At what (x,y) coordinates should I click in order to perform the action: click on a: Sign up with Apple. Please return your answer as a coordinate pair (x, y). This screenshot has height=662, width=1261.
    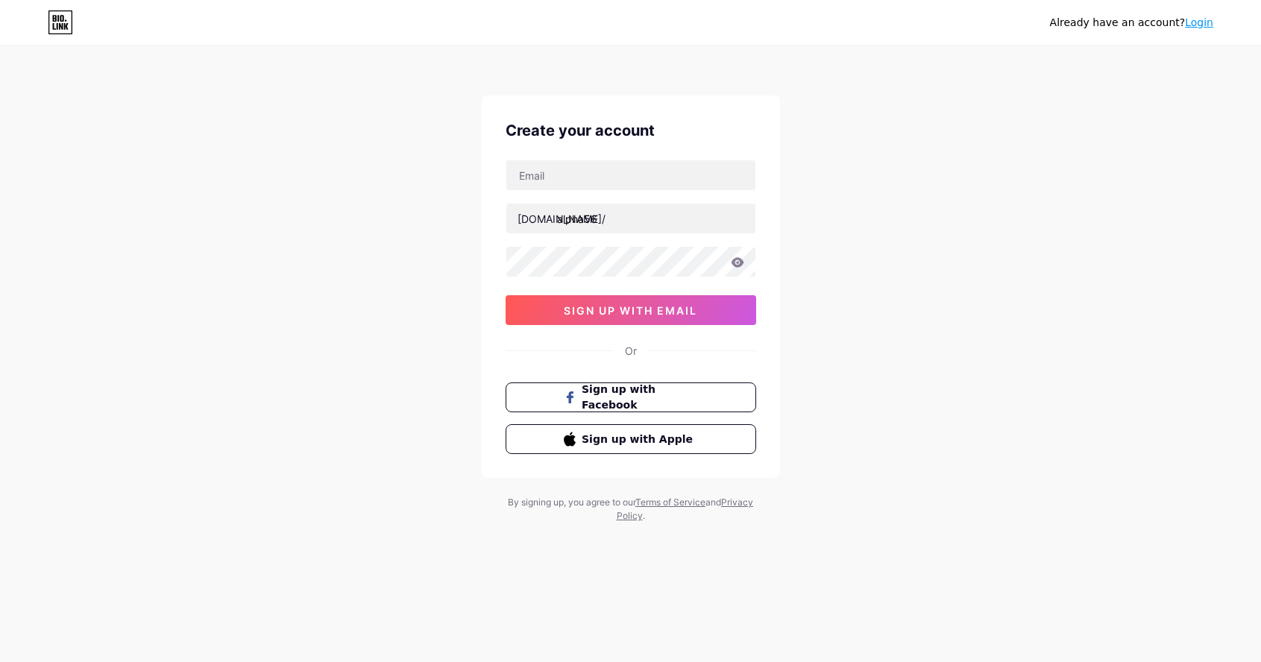
    Looking at the image, I should click on (631, 439).